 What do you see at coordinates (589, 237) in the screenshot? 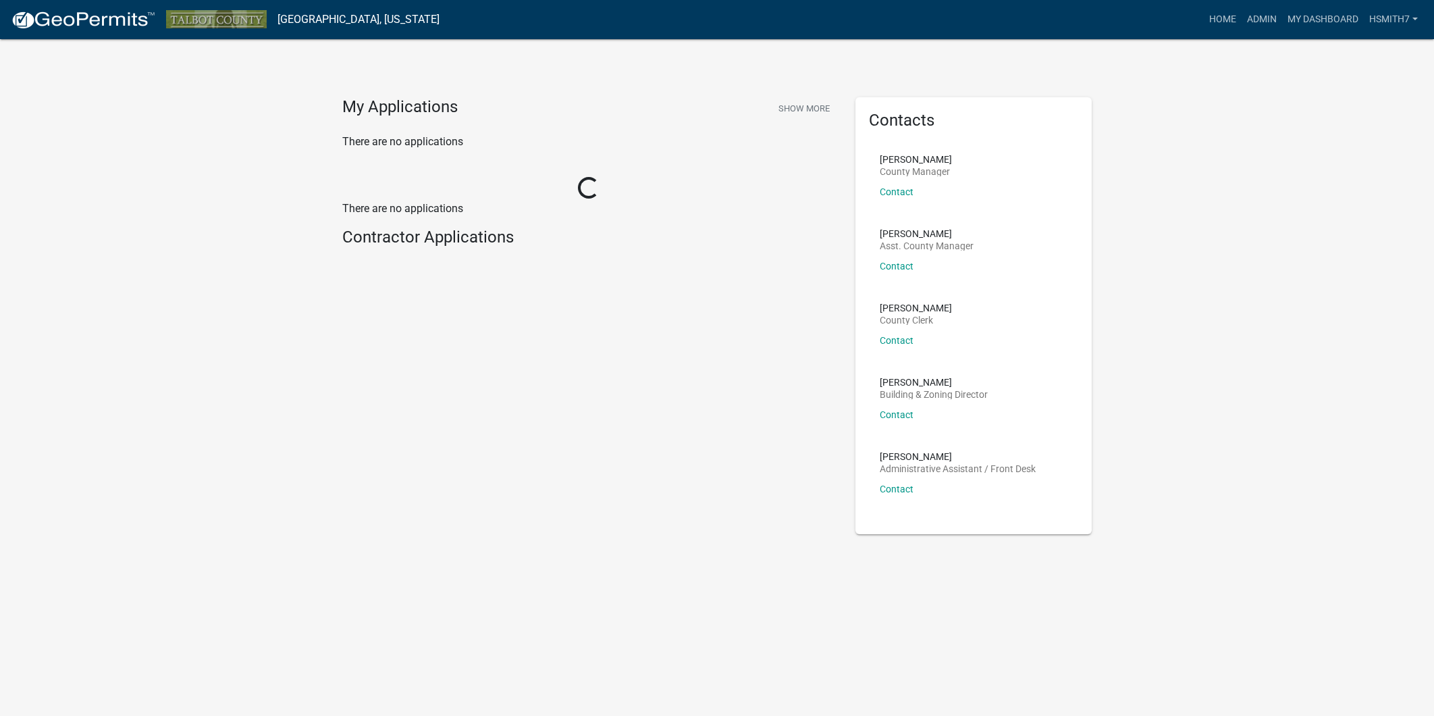
I see `h4: Contractor Applications` at bounding box center [589, 237].